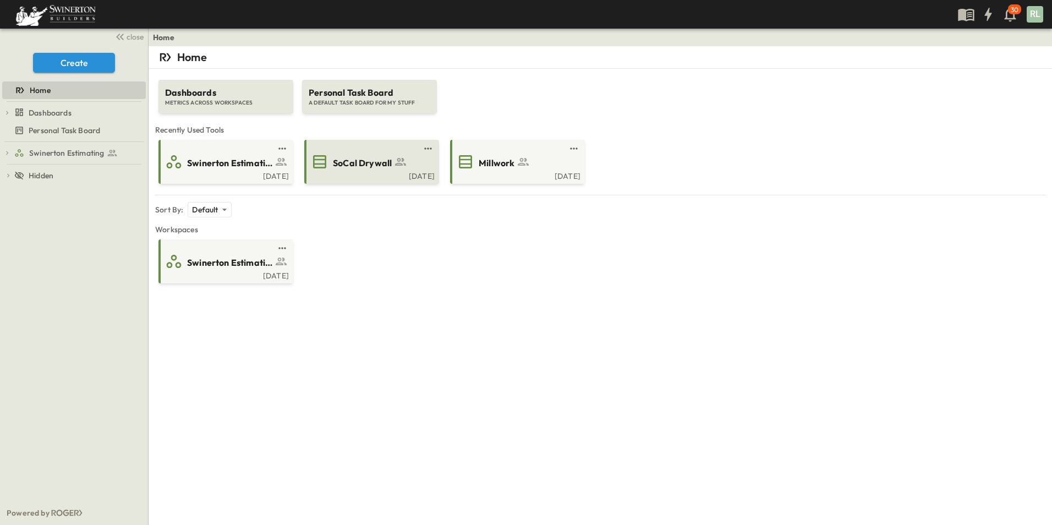 This screenshot has width=1052, height=525. I want to click on div: Personal Task Boardtest, so click(74, 130).